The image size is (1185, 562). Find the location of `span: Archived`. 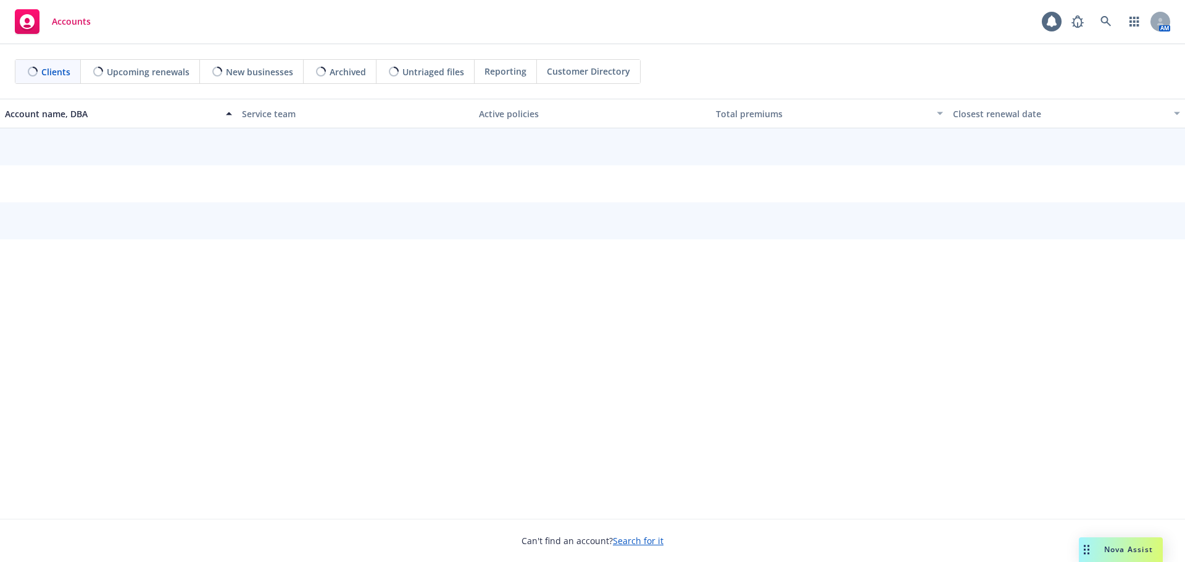

span: Archived is located at coordinates (348, 72).